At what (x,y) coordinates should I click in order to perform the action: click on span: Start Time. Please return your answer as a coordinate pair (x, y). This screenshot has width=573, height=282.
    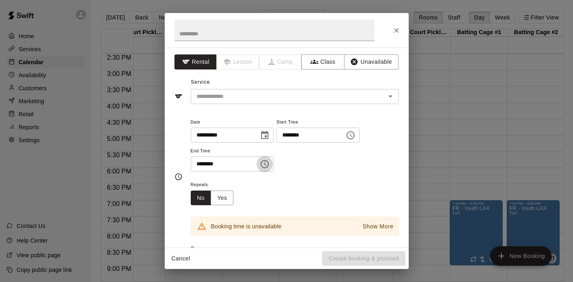
    Looking at the image, I should click on (318, 122).